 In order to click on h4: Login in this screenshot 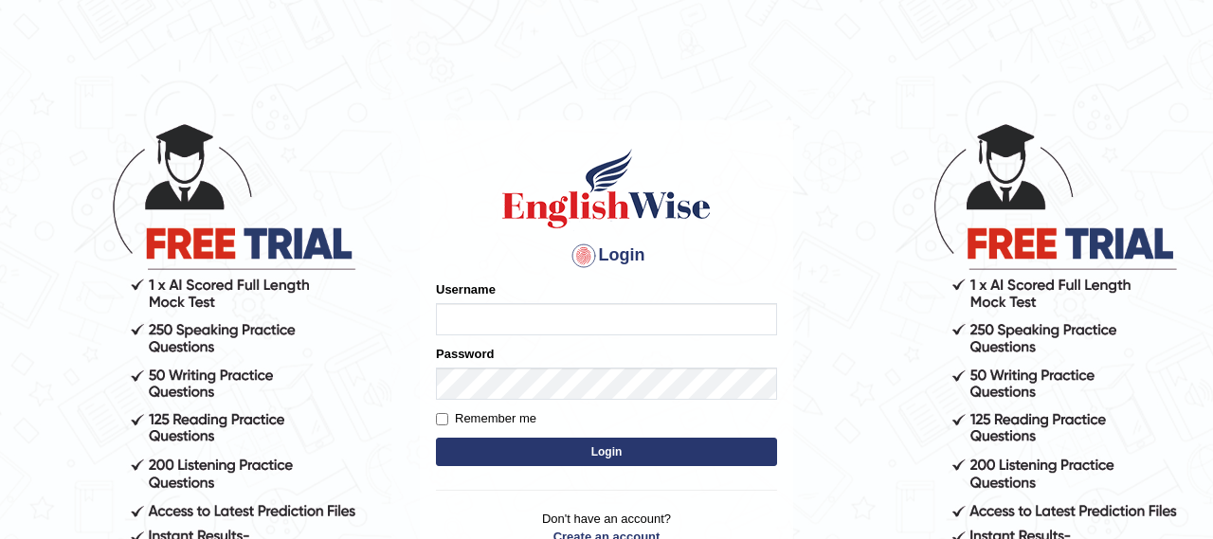, I will do `click(606, 256)`.